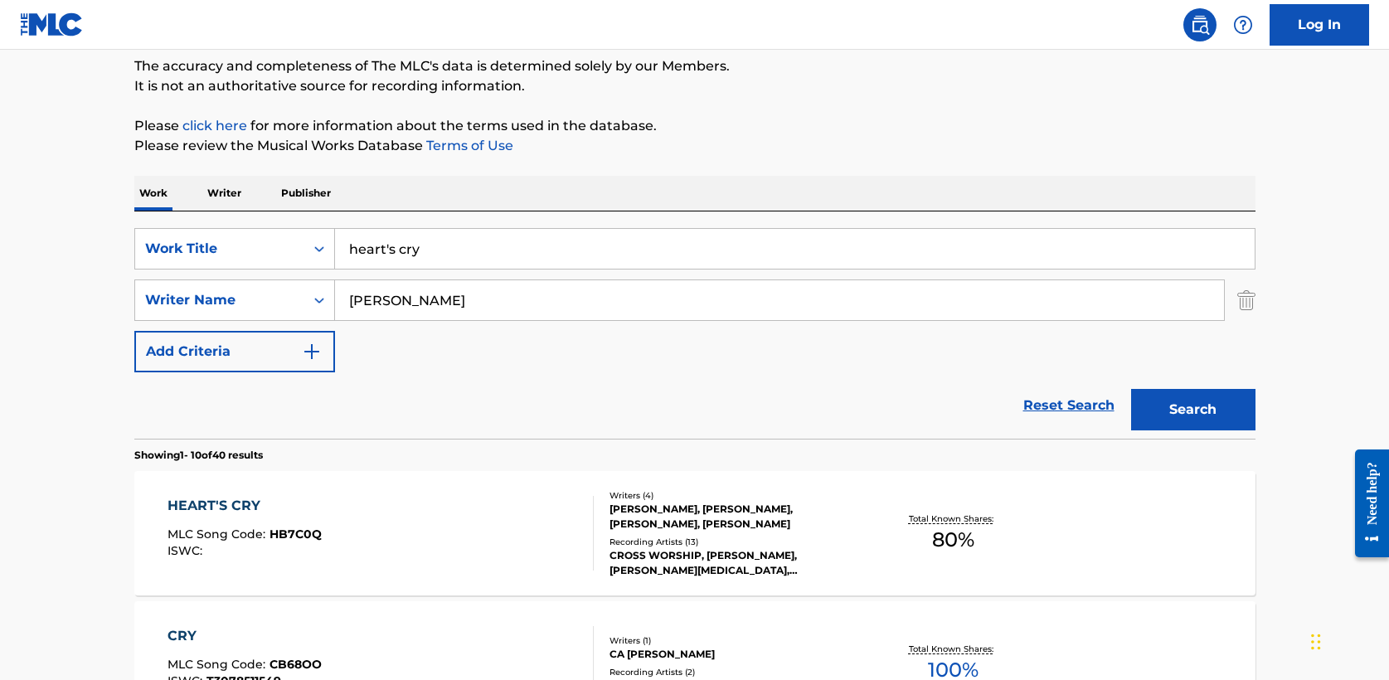  Describe the element at coordinates (1316, 642) in the screenshot. I see `div: Drag` at that location.